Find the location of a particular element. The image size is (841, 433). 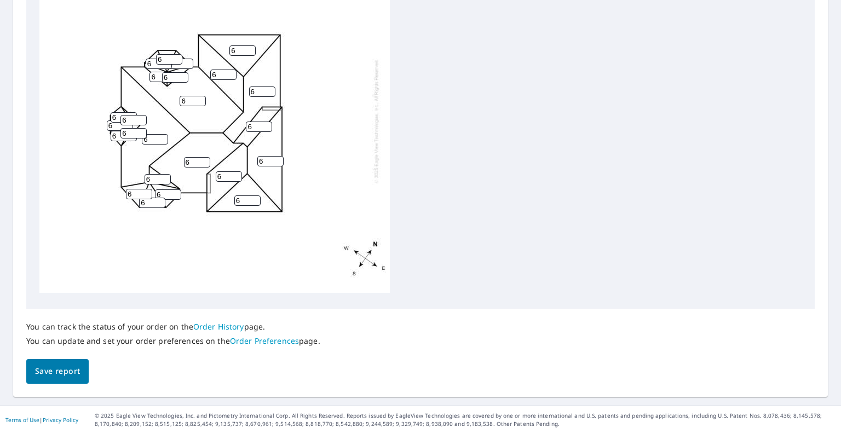

a: Order History is located at coordinates (218, 326).